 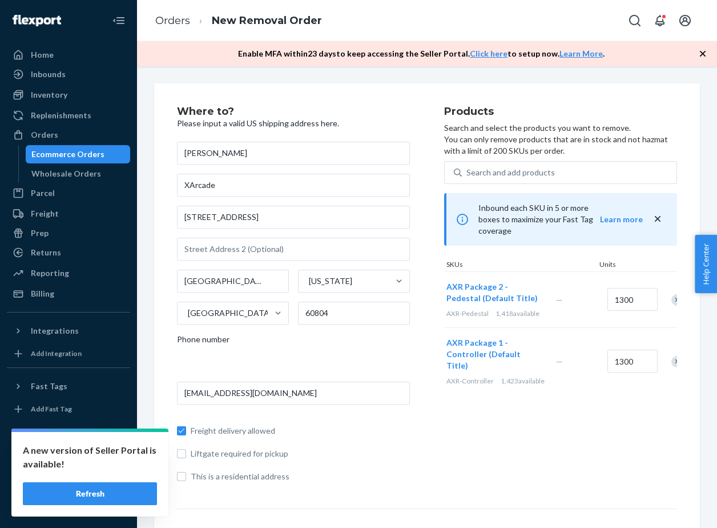 What do you see at coordinates (521, 265) in the screenshot?
I see `div: SKUs` at bounding box center [521, 265].